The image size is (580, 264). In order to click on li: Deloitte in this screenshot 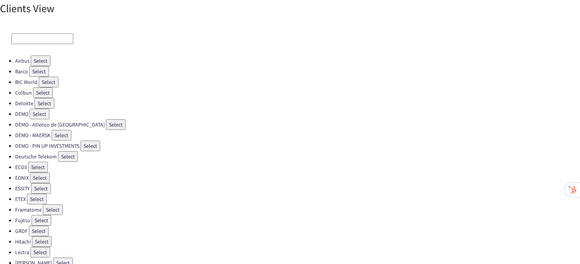, I will do `click(298, 103)`.